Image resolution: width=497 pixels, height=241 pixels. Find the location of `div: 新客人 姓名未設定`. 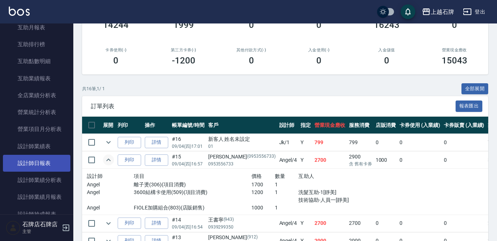

div: 新客人 姓名未設定 is located at coordinates (242, 139).